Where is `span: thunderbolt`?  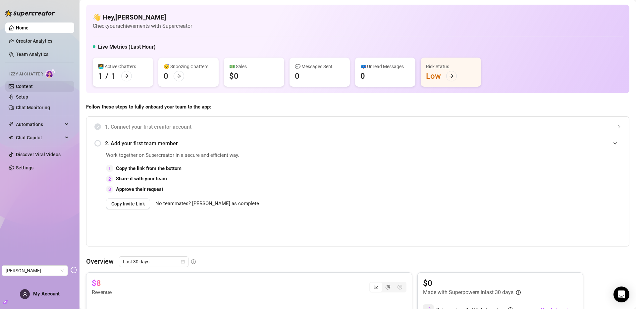 span: thunderbolt is located at coordinates (11, 125).